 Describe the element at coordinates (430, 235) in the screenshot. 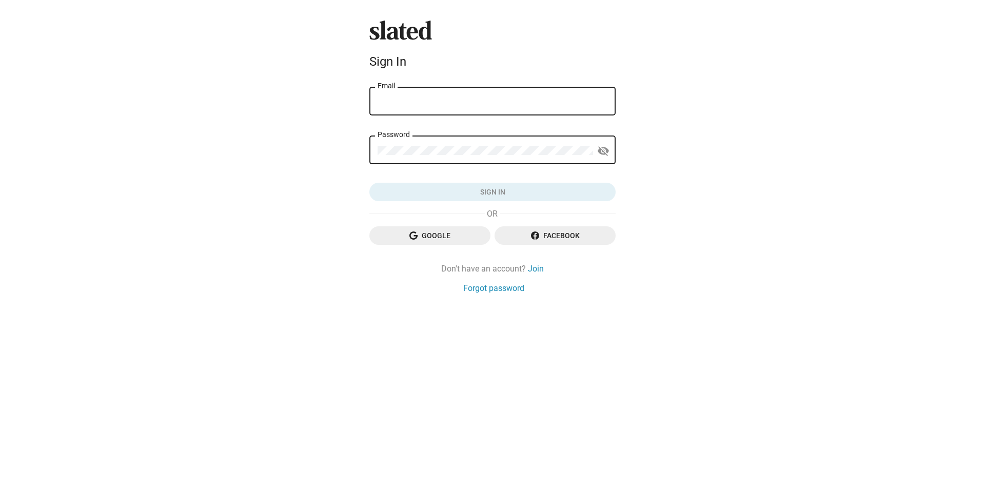

I see `span: Google` at that location.